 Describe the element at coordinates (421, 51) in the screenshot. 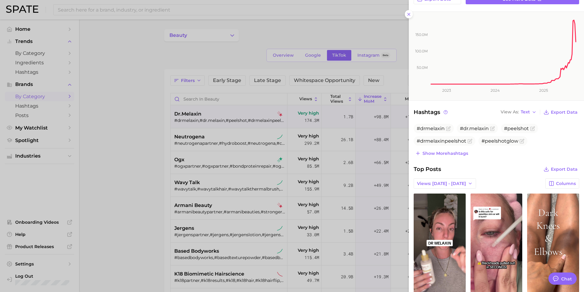

I see `tspan: 100.0m` at that location.